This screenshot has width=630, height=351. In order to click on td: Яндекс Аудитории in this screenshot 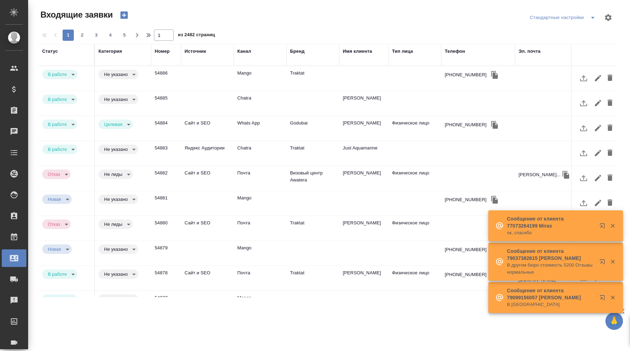, I will do `click(208, 153)`.